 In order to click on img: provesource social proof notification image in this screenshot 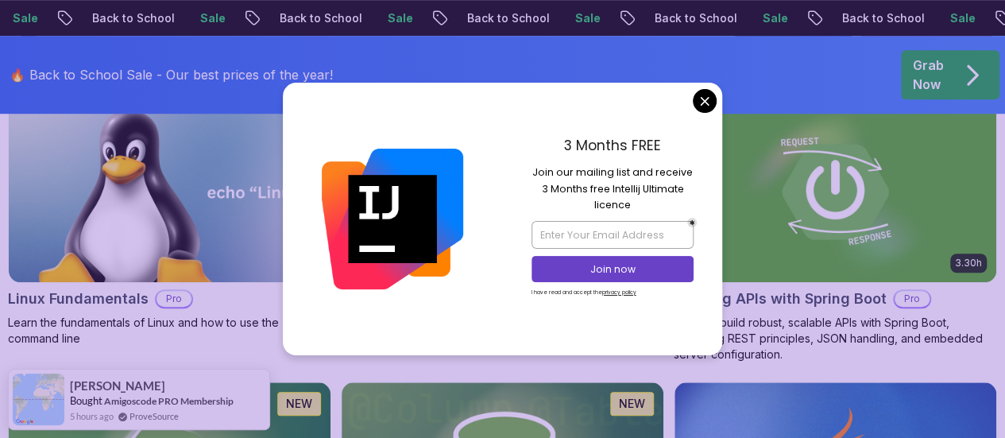, I will do `click(38, 399)`.